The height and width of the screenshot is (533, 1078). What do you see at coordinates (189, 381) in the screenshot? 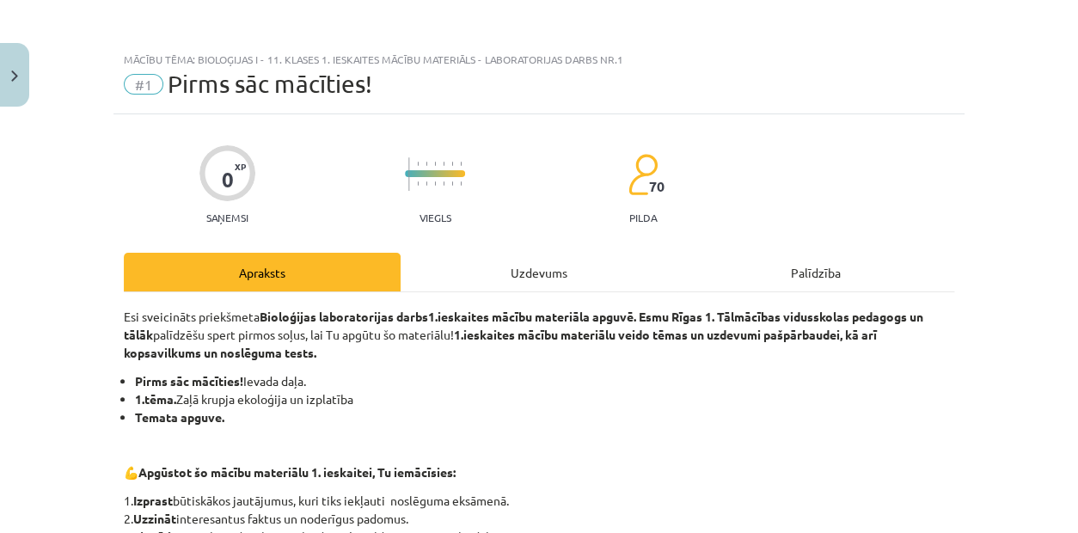
I see `strong: Pirms sāc mācīties!` at bounding box center [189, 381].